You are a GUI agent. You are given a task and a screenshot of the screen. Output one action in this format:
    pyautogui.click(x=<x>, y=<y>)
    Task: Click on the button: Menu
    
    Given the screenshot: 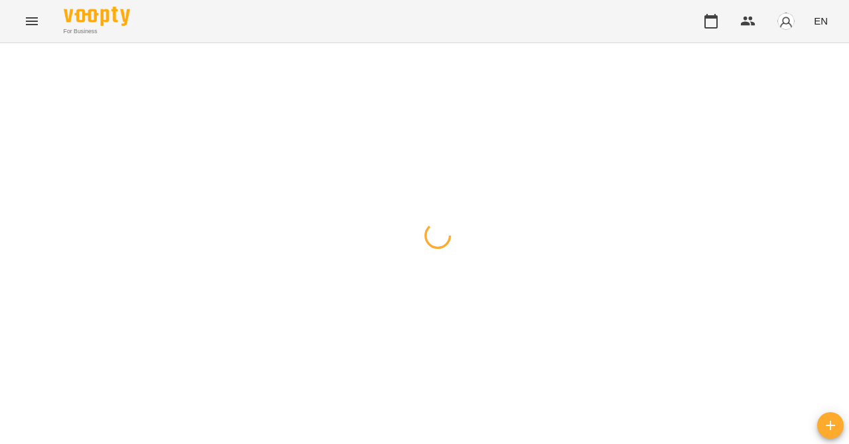 What is the action you would take?
    pyautogui.click(x=32, y=21)
    